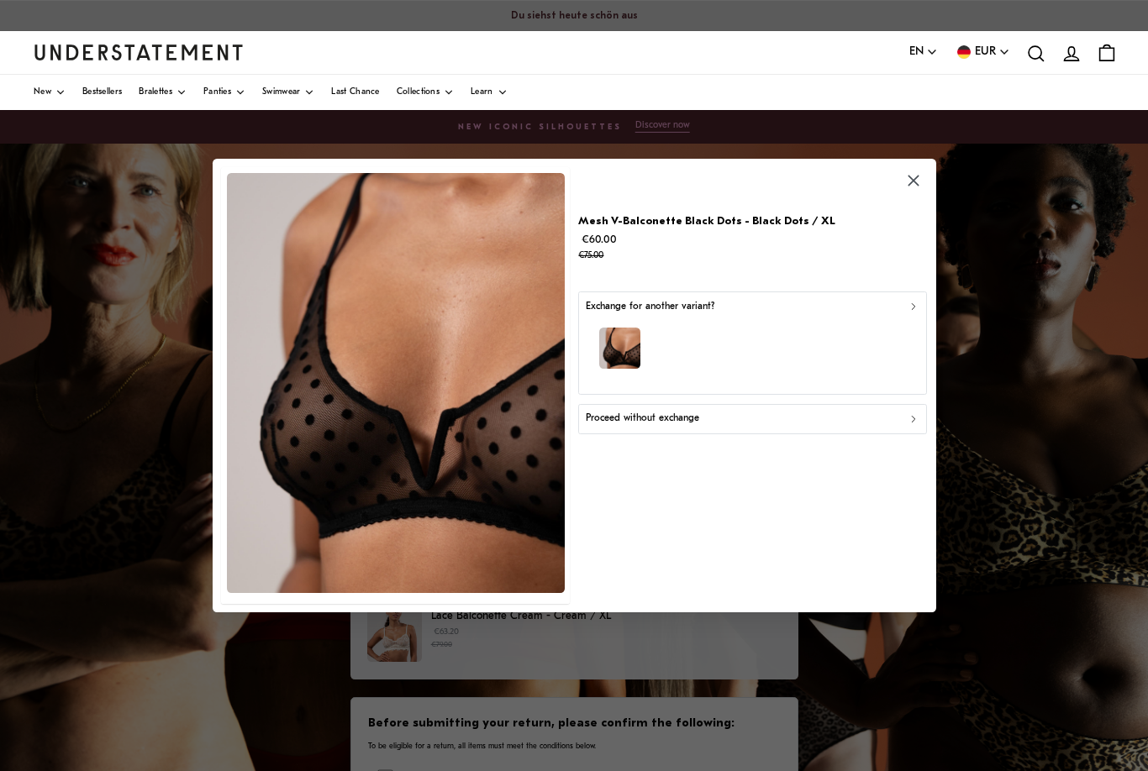  I want to click on span: Bestsellers, so click(102, 92).